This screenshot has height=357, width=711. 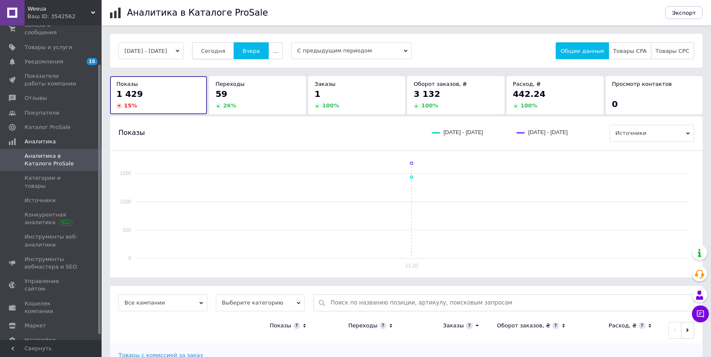 I want to click on span: С предыдущим периодом, so click(x=351, y=51).